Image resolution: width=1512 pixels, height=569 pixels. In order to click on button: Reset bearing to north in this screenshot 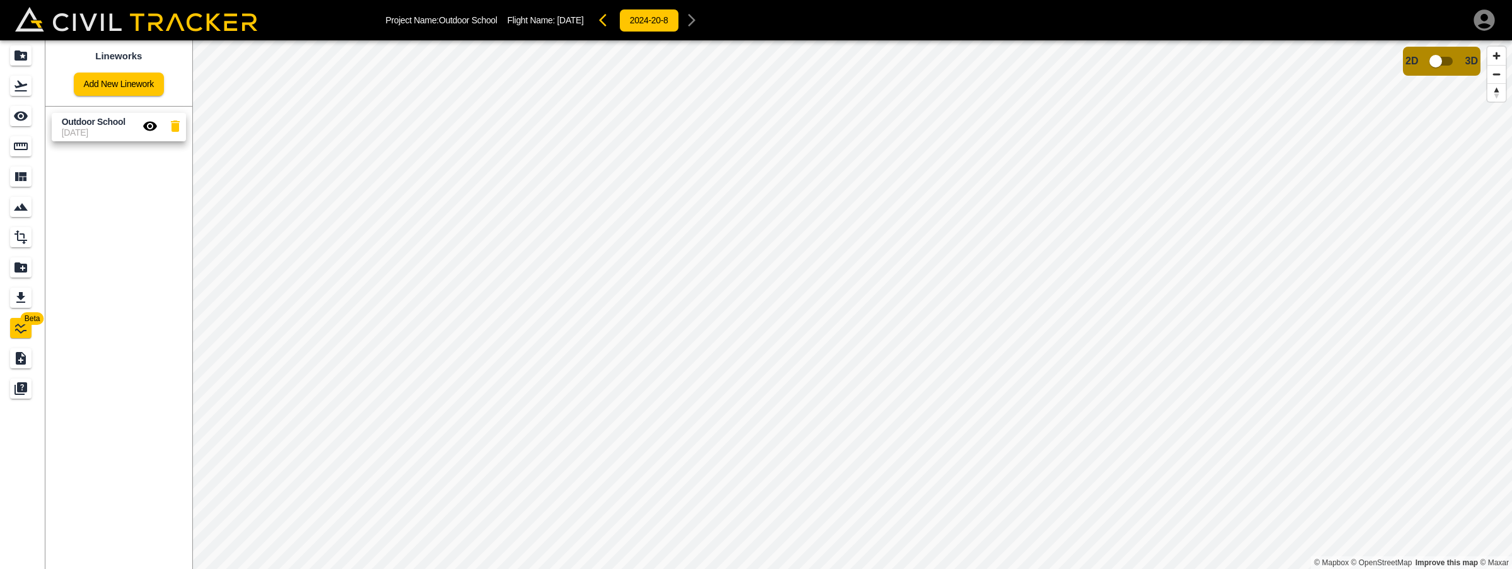, I will do `click(1496, 92)`.